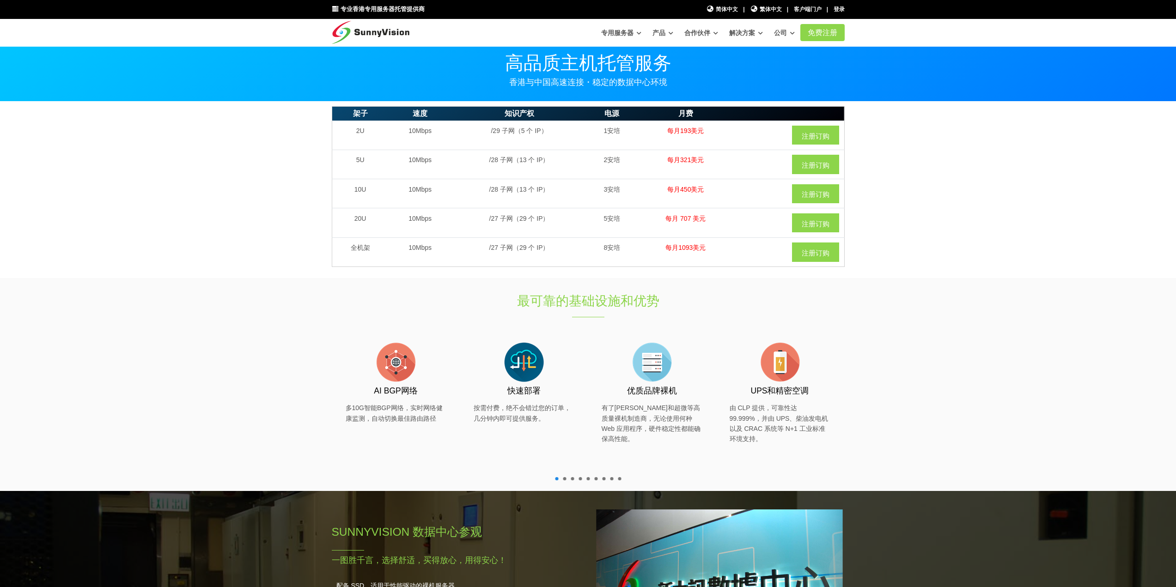 Image resolution: width=1176 pixels, height=587 pixels. I want to click on a: 免费注册, so click(822, 32).